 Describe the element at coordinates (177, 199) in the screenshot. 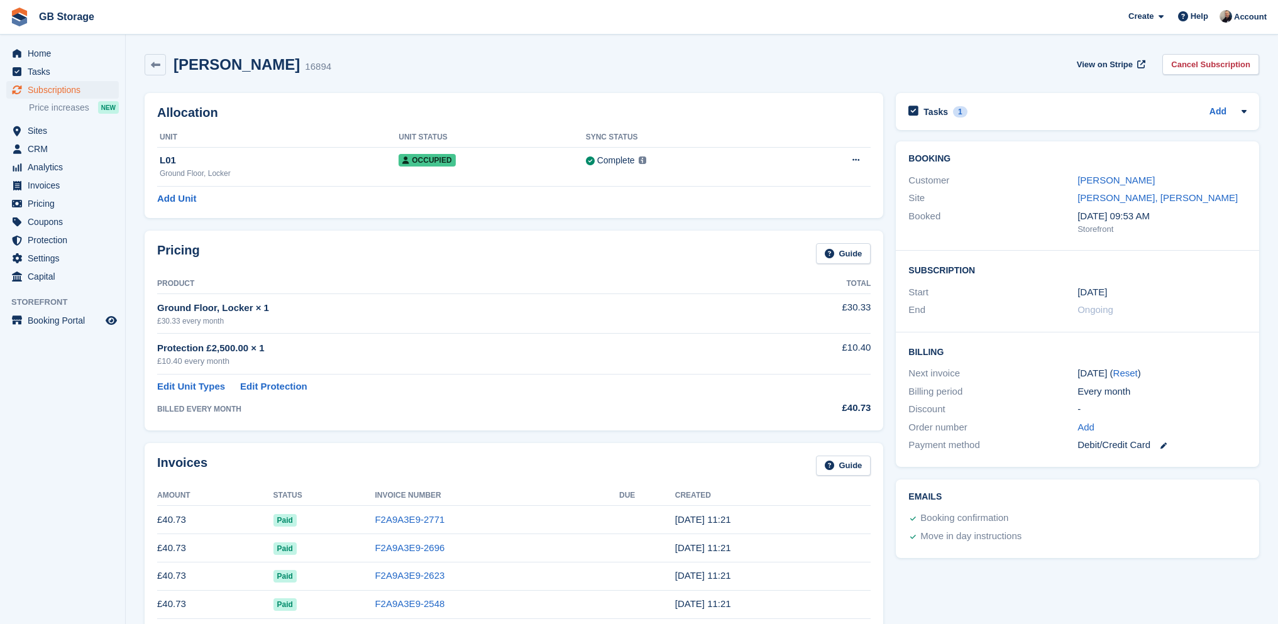

I see `a: Add Unit` at that location.